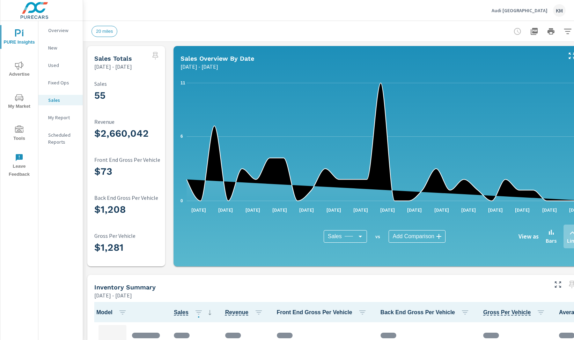 Image resolution: width=574 pixels, height=340 pixels. I want to click on h5: Sales Overview By Date, so click(217, 58).